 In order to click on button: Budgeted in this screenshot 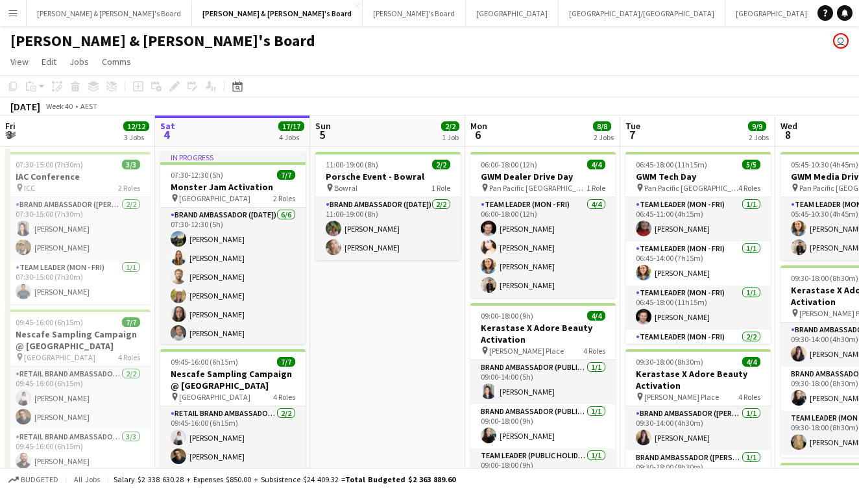, I will do `click(33, 479)`.